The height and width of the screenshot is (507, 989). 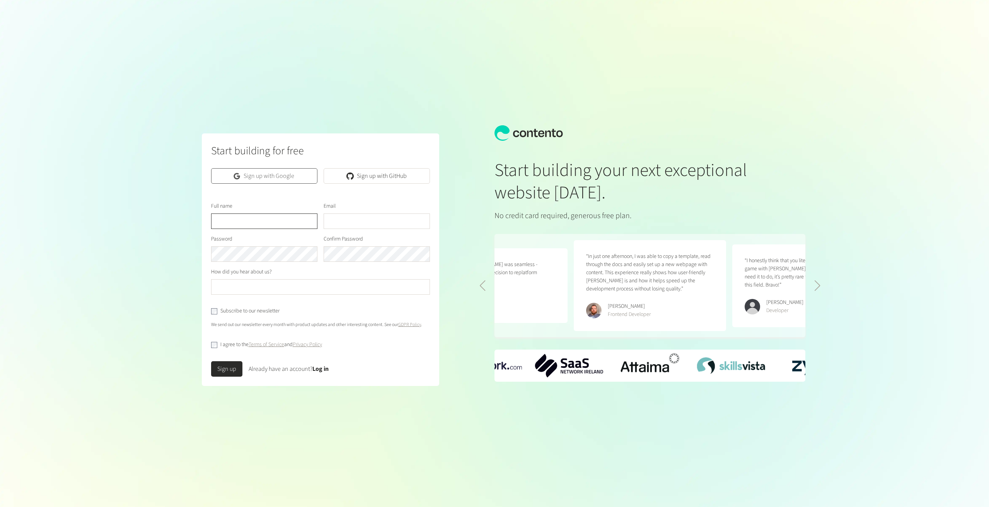 What do you see at coordinates (221, 239) in the screenshot?
I see `label: Password` at bounding box center [221, 239].